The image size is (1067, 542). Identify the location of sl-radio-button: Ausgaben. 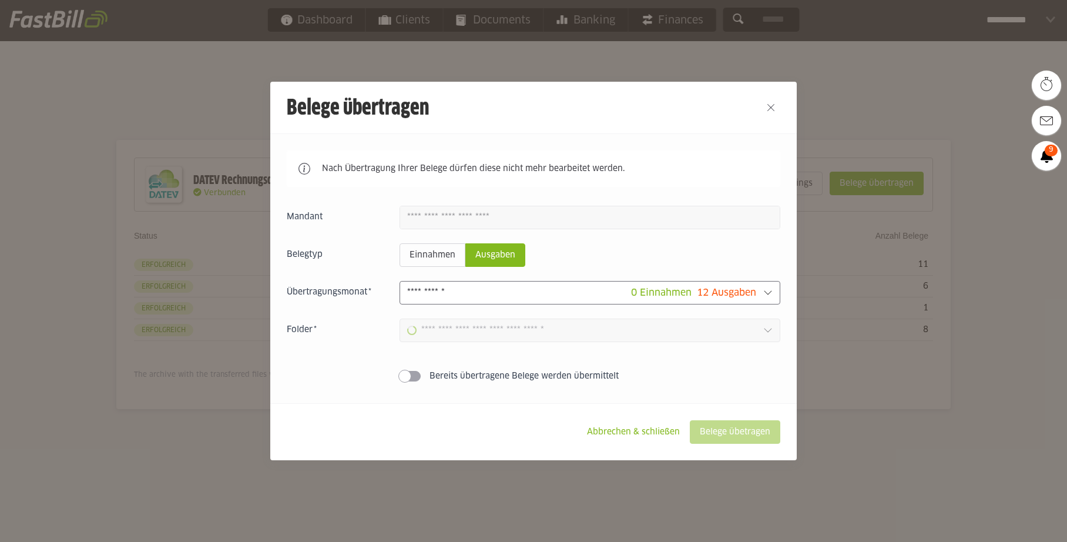
(495, 255).